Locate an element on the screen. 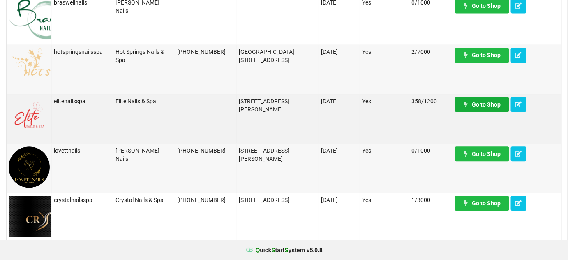  img: favicon.ico is located at coordinates (250, 250).